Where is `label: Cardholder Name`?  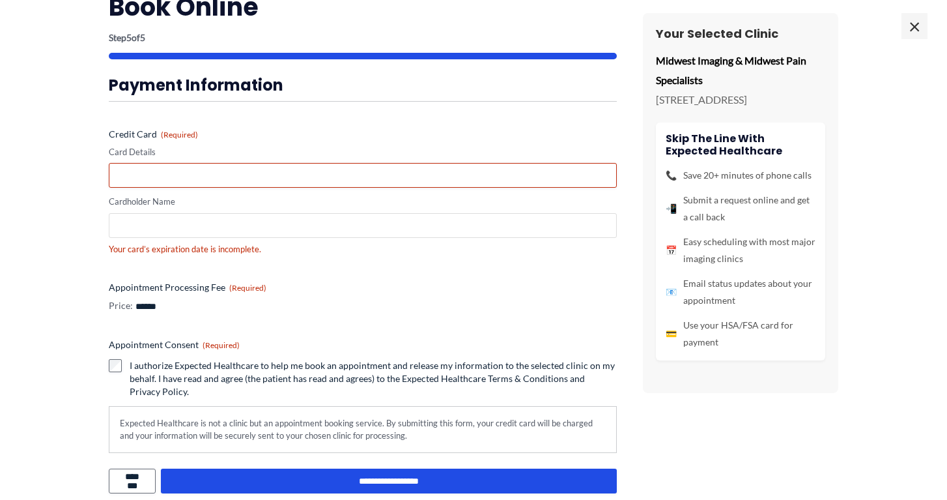 label: Cardholder Name is located at coordinates (363, 201).